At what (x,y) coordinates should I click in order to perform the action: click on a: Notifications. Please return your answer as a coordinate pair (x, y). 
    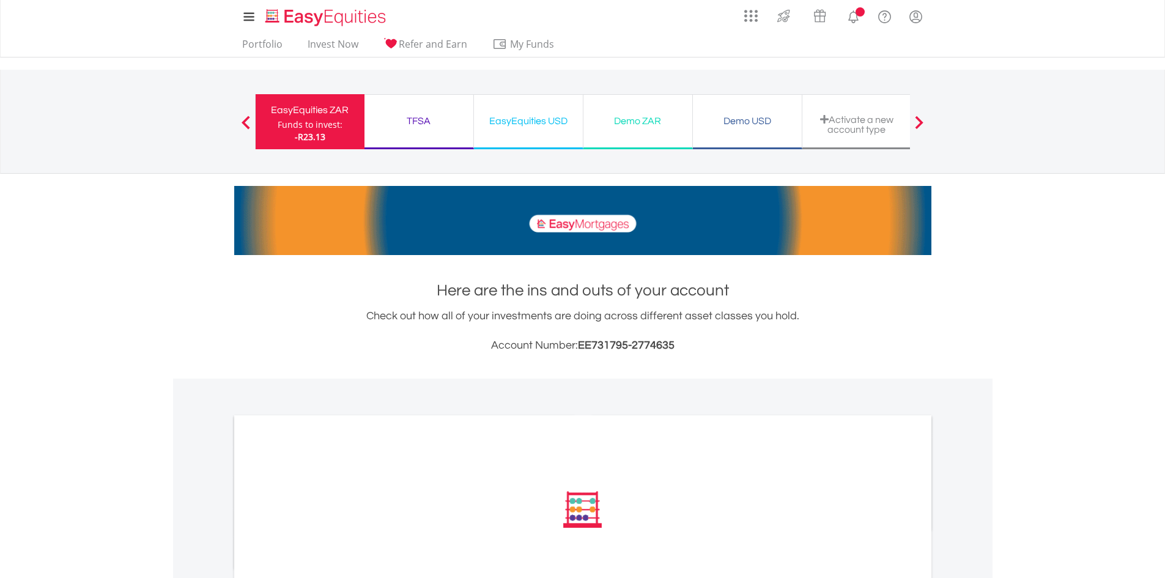
    Looking at the image, I should click on (853, 15).